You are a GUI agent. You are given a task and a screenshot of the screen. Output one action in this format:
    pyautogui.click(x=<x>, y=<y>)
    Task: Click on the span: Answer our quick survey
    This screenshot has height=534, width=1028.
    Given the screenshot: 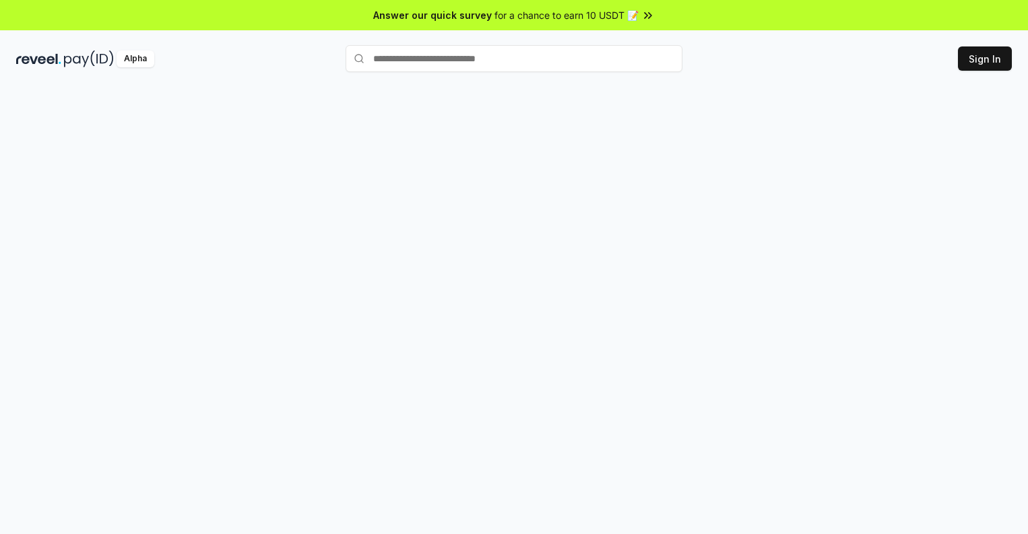 What is the action you would take?
    pyautogui.click(x=432, y=15)
    